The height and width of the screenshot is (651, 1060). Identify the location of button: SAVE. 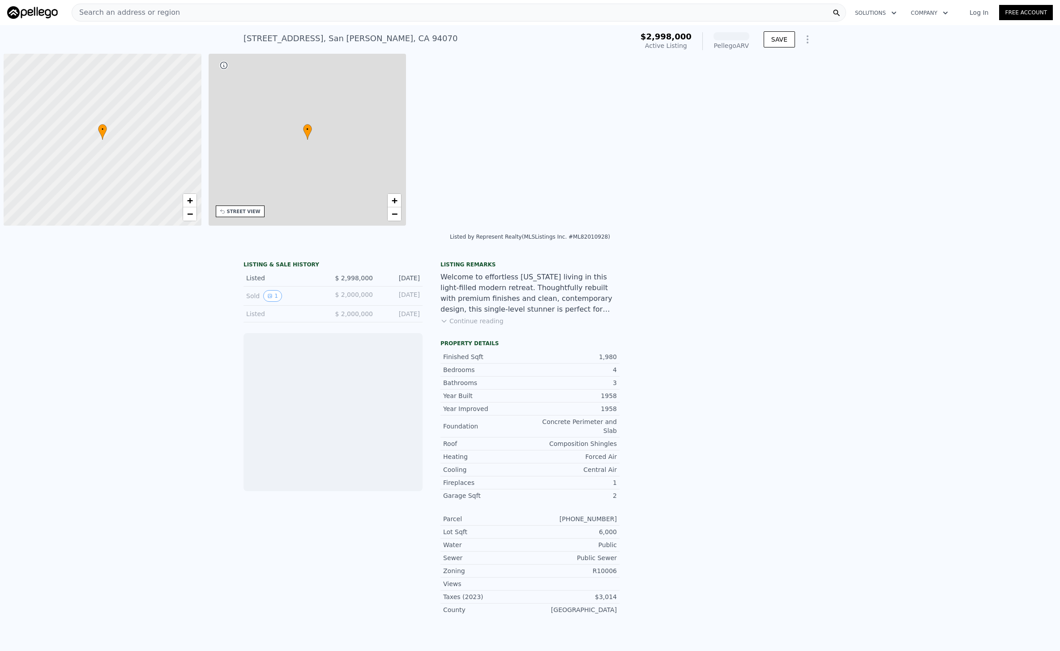
(779, 39).